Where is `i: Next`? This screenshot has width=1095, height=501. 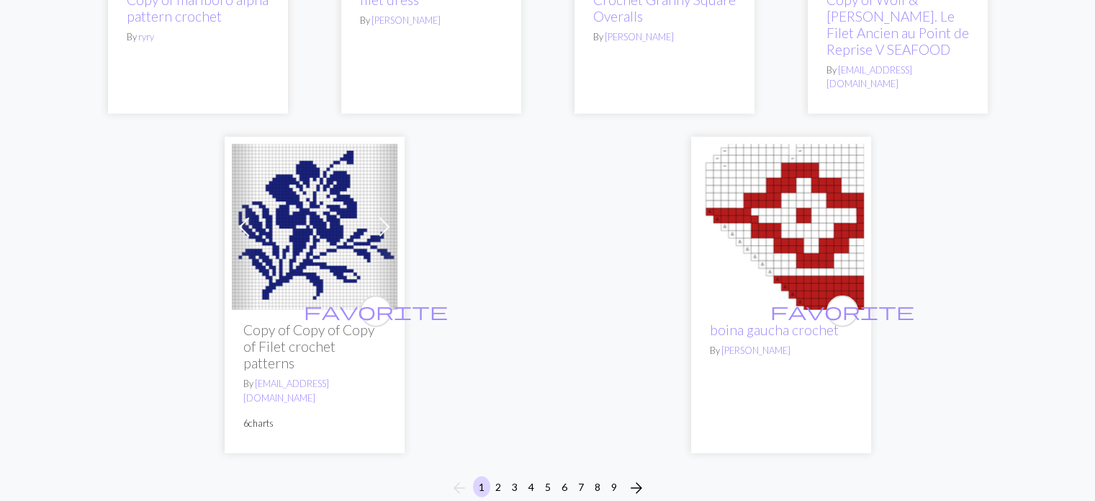 i: Next is located at coordinates (637, 488).